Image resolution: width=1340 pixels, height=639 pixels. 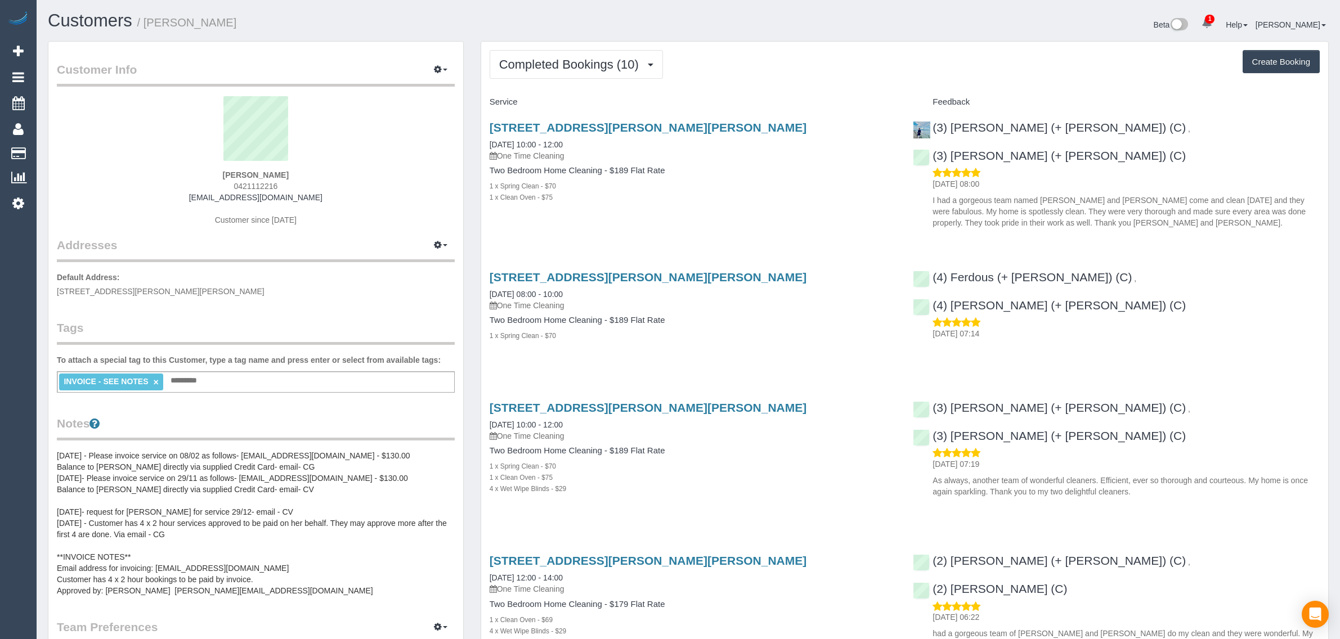 I want to click on small: 1 x Clean Oven - $69, so click(x=521, y=620).